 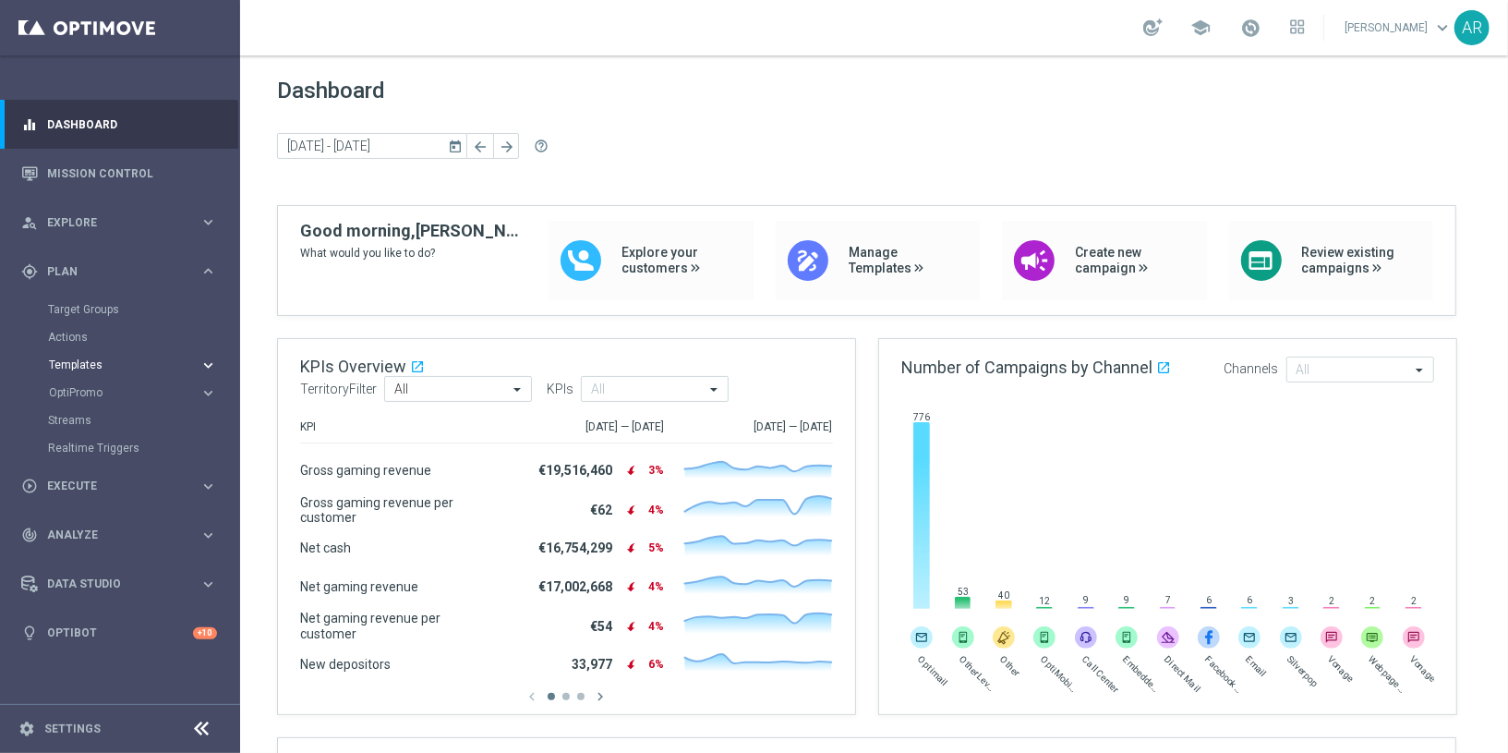 What do you see at coordinates (143, 448) in the screenshot?
I see `div: Realtime Triggers` at bounding box center [143, 448].